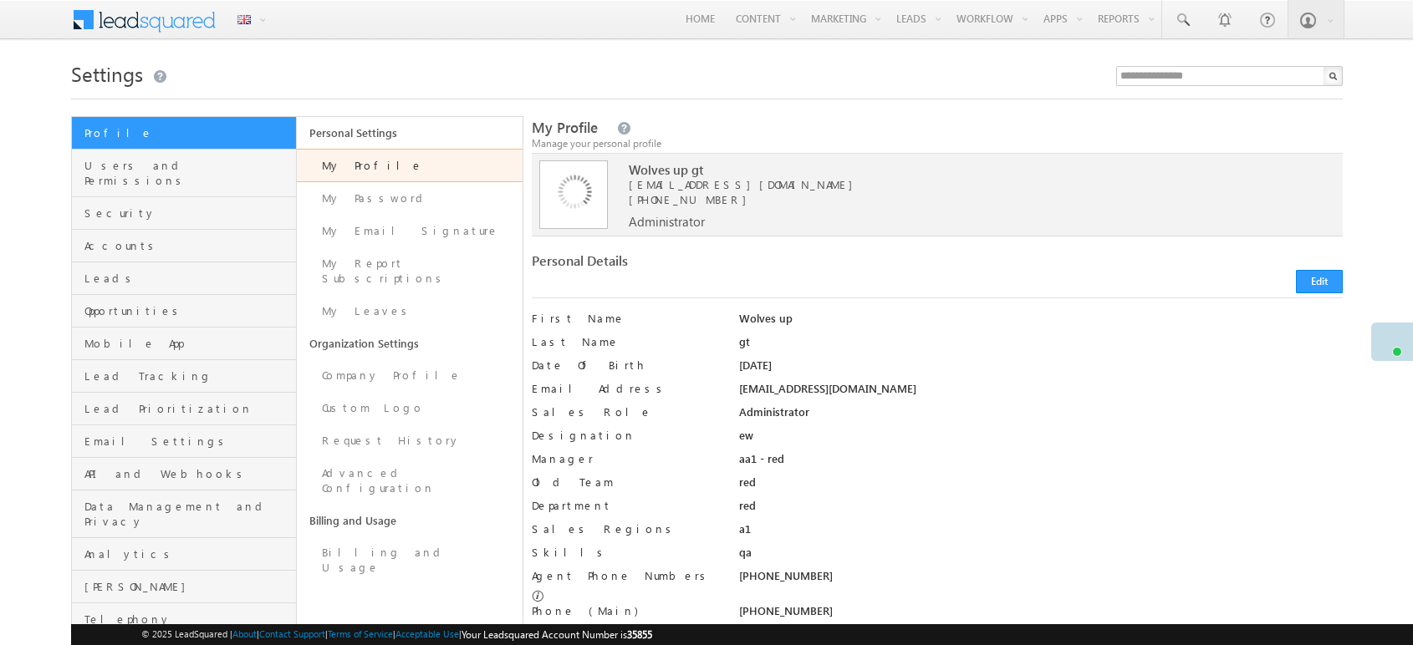 Image resolution: width=1413 pixels, height=645 pixels. Describe the element at coordinates (625, 553) in the screenshot. I see `label: Skills` at that location.